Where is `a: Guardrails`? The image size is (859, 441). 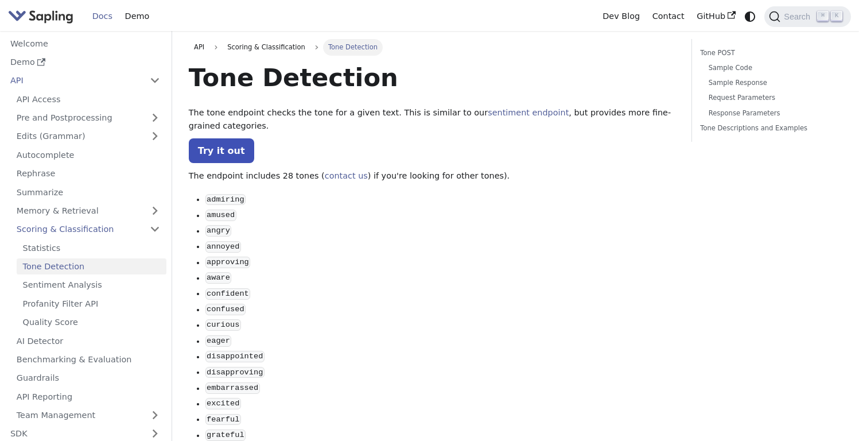
a: Guardrails is located at coordinates (88, 378).